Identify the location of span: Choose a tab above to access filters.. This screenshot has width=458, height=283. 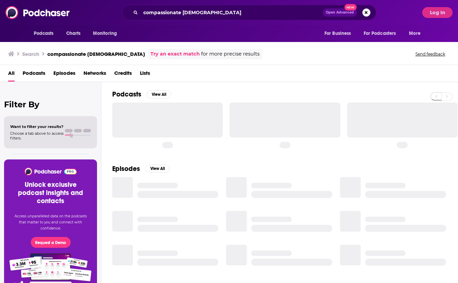
(37, 136).